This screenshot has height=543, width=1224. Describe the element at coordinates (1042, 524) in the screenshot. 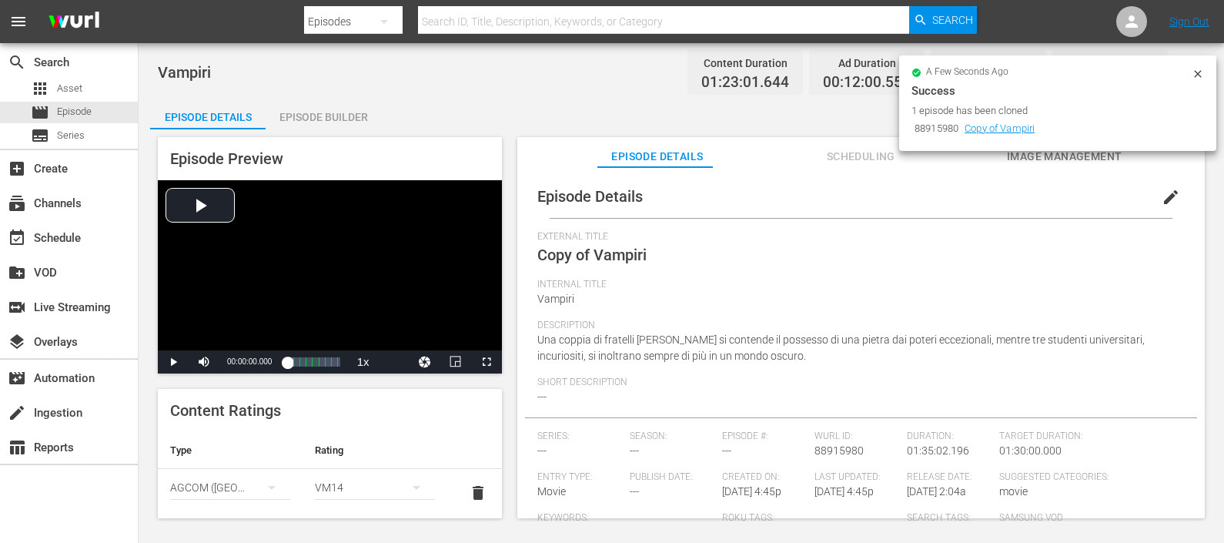

I see `span: Samsung VOD Row:` at that location.